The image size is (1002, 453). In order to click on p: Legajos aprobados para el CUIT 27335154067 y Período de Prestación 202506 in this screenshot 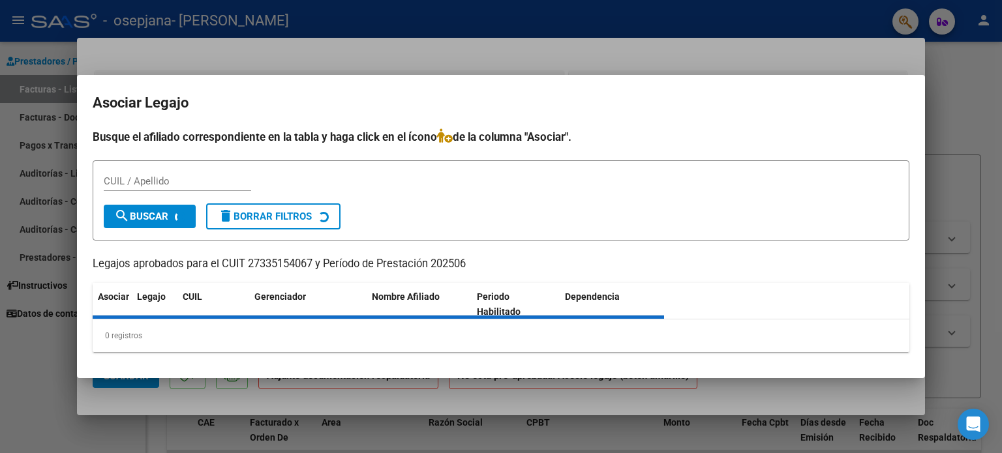, I will do `click(501, 264)`.